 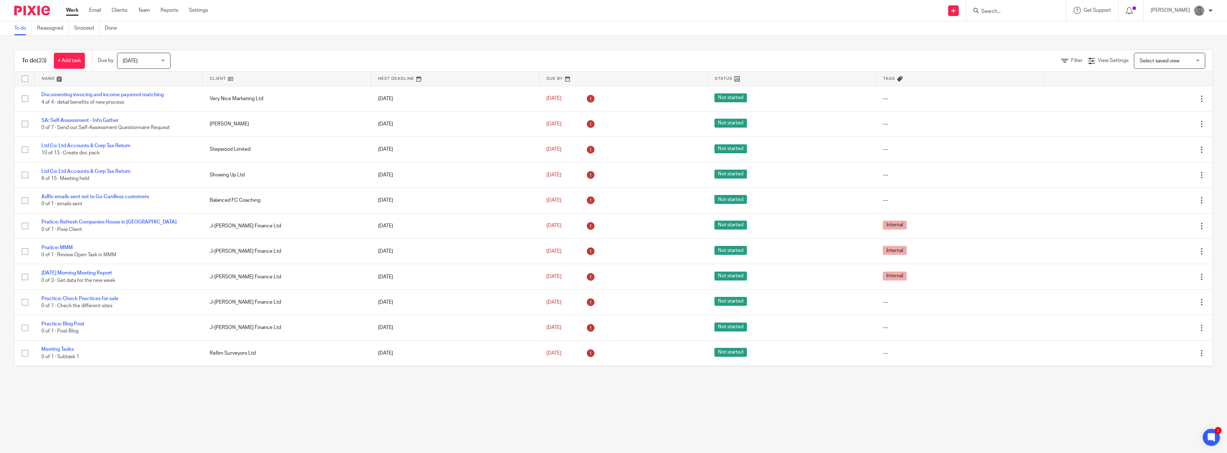 I want to click on span: (23), so click(x=42, y=61).